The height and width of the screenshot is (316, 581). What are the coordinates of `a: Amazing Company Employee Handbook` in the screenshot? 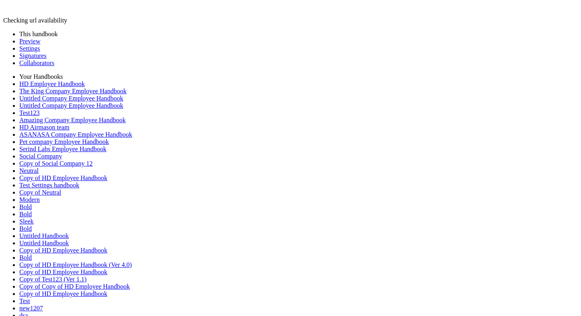 It's located at (72, 120).